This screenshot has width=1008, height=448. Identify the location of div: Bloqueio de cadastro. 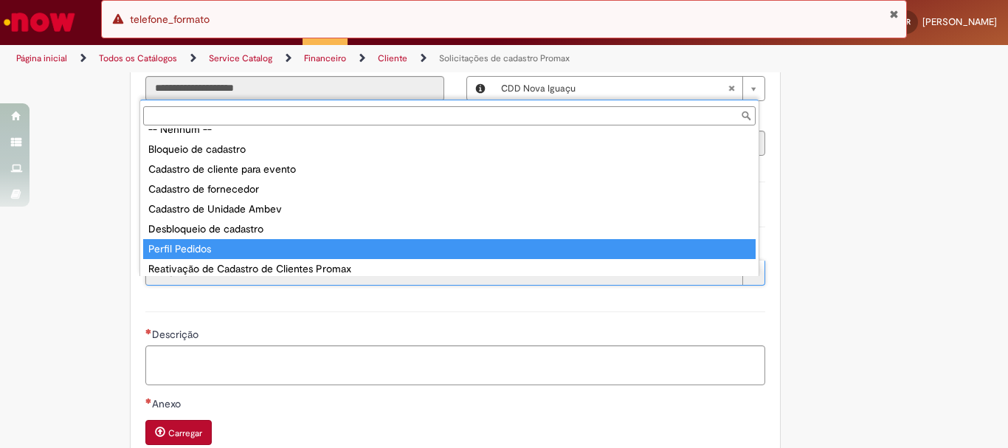
(449, 149).